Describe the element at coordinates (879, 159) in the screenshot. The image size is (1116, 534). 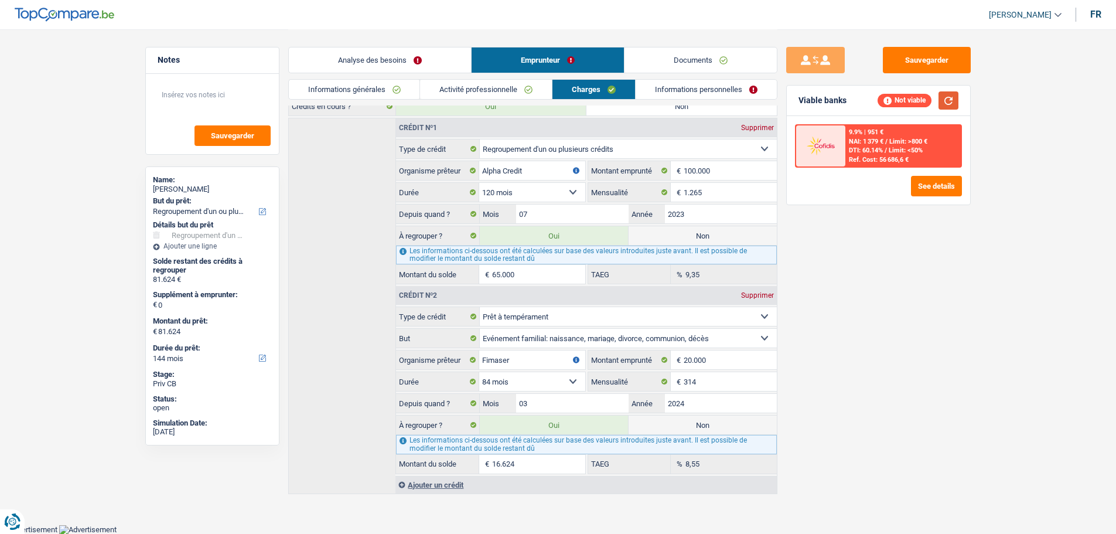
I see `div: Ref. Cost: 56 686,6 €` at that location.